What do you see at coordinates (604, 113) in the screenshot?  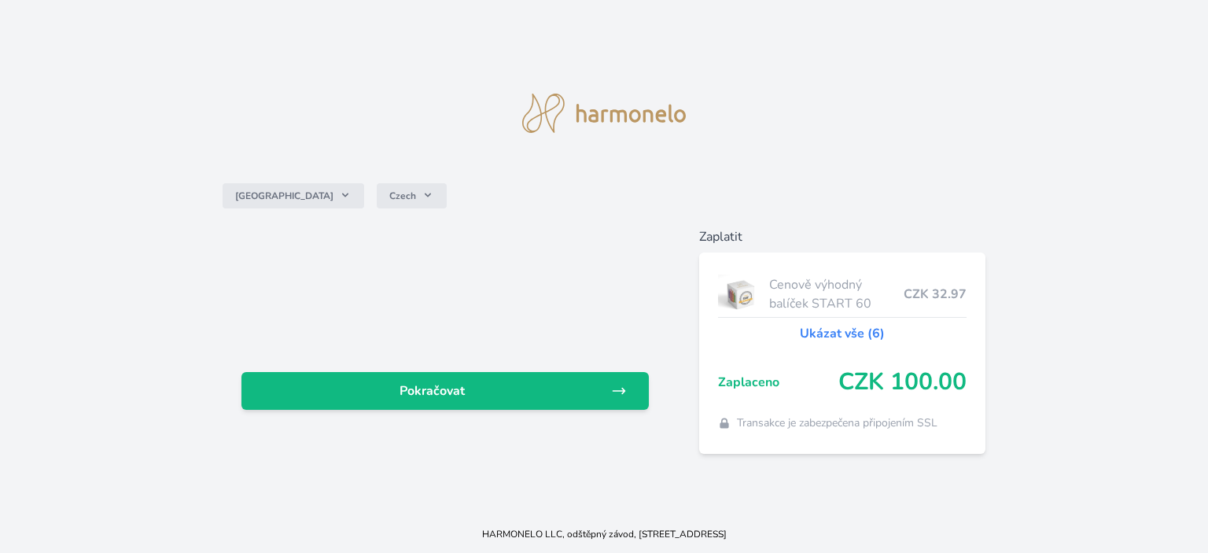 I see `img: logo.svg` at bounding box center [604, 113].